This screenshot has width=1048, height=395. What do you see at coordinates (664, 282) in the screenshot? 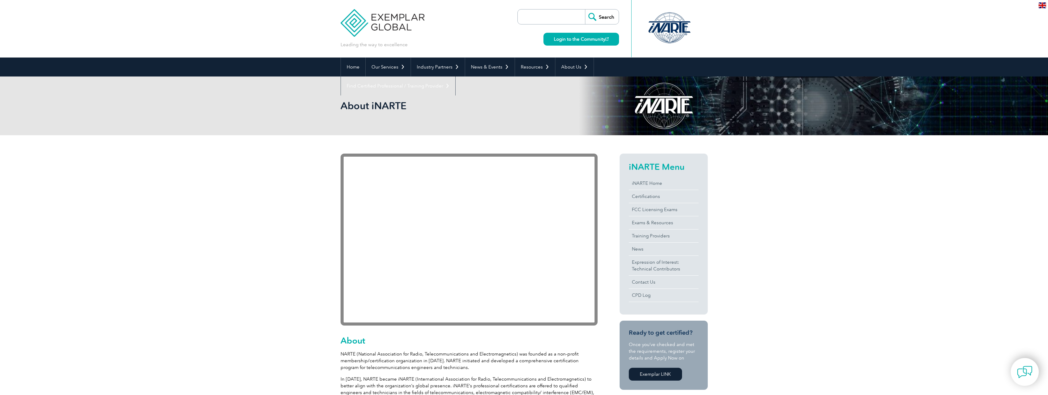
I see `a: Contact Us` at bounding box center [664, 282].